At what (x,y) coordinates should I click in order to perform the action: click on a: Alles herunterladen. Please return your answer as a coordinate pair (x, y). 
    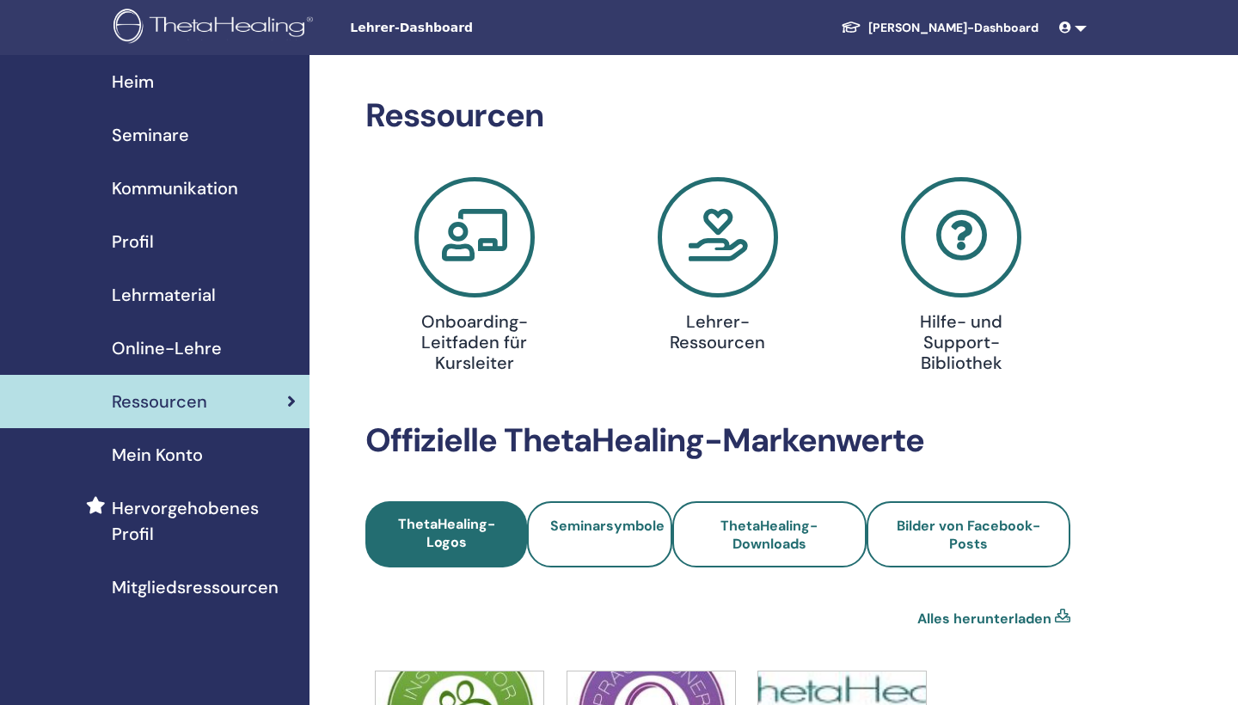
    Looking at the image, I should click on (984, 619).